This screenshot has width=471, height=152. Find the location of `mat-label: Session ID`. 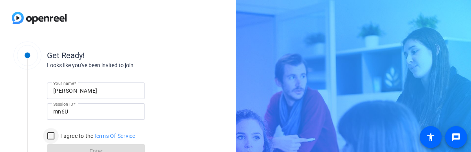

mat-label: Session ID is located at coordinates (63, 104).